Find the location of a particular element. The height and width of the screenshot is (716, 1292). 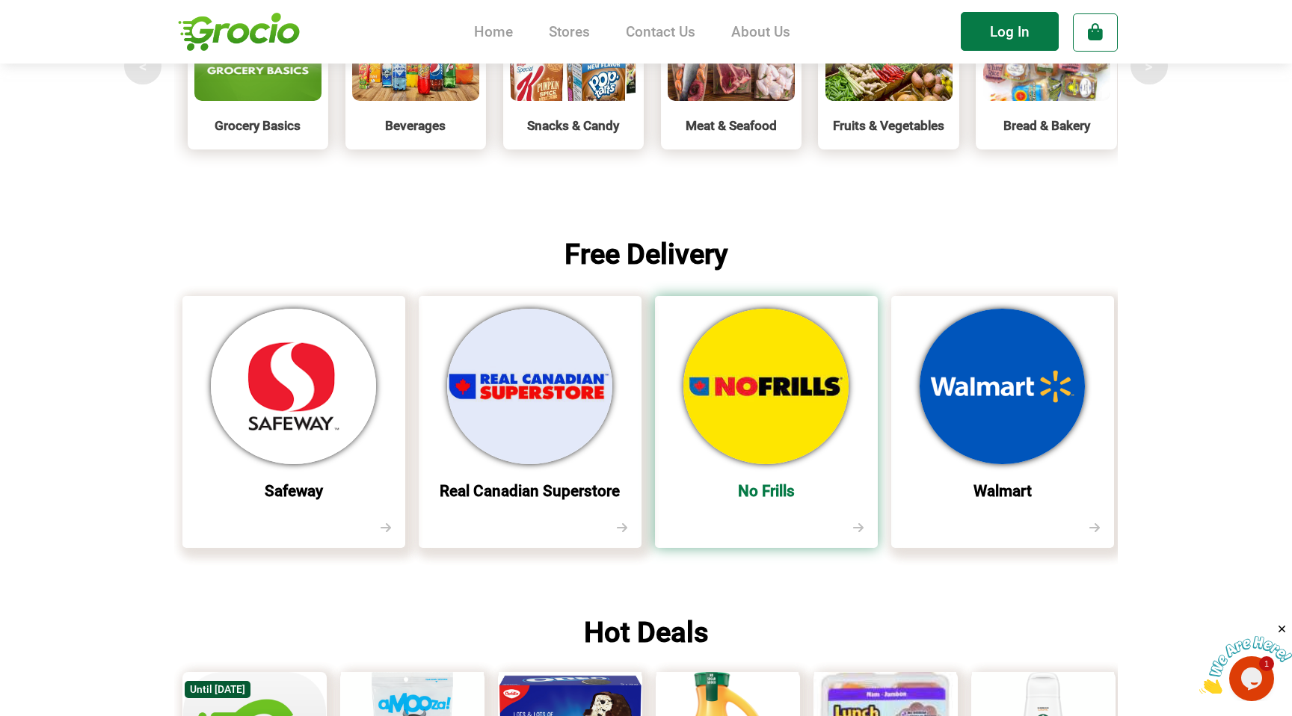

button: Previous is located at coordinates (143, 66).